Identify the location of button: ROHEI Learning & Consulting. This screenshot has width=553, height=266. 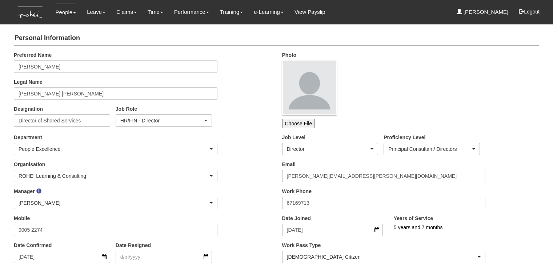
(116, 176).